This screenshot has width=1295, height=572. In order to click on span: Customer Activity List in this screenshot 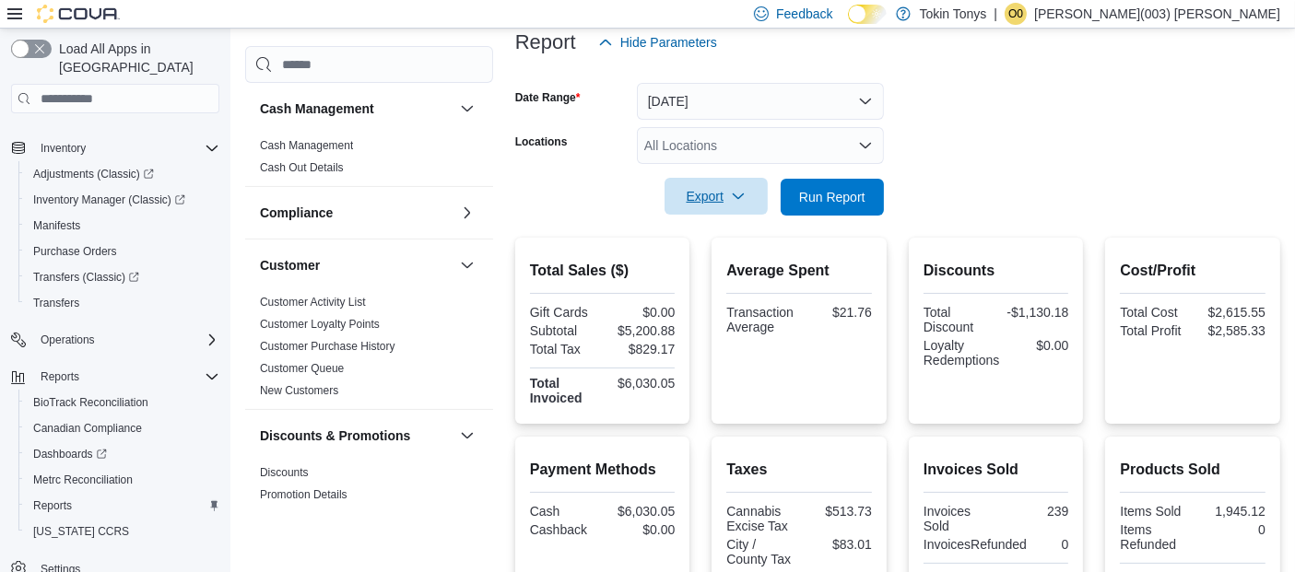, I will do `click(312, 302)`.